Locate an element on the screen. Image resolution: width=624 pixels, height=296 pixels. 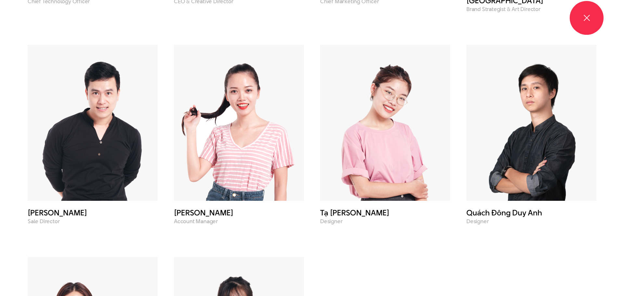
img: Phan Trọng Thắng is located at coordinates (93, 123).